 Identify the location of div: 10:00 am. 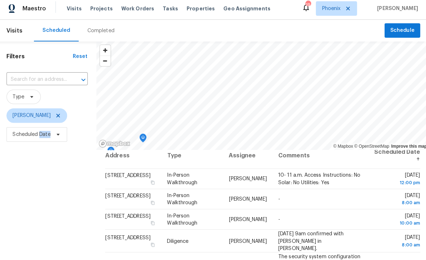
(394, 223).